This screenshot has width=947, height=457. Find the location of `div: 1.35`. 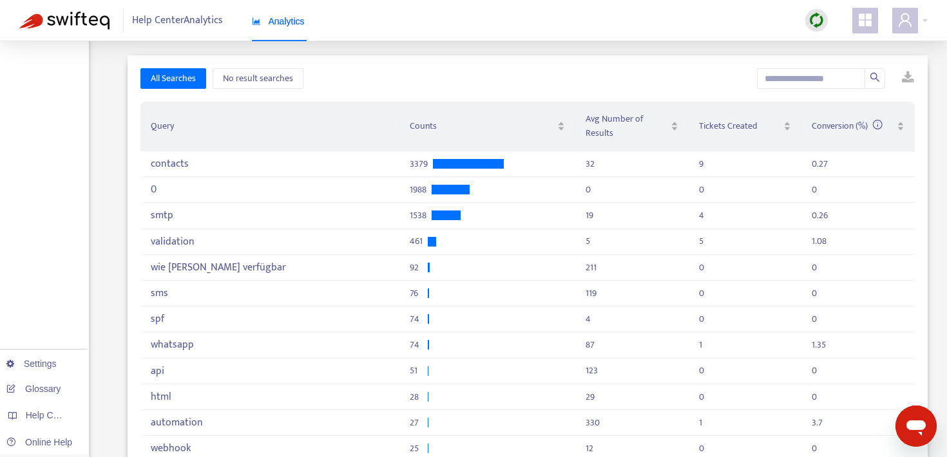

div: 1.35 is located at coordinates (818, 345).